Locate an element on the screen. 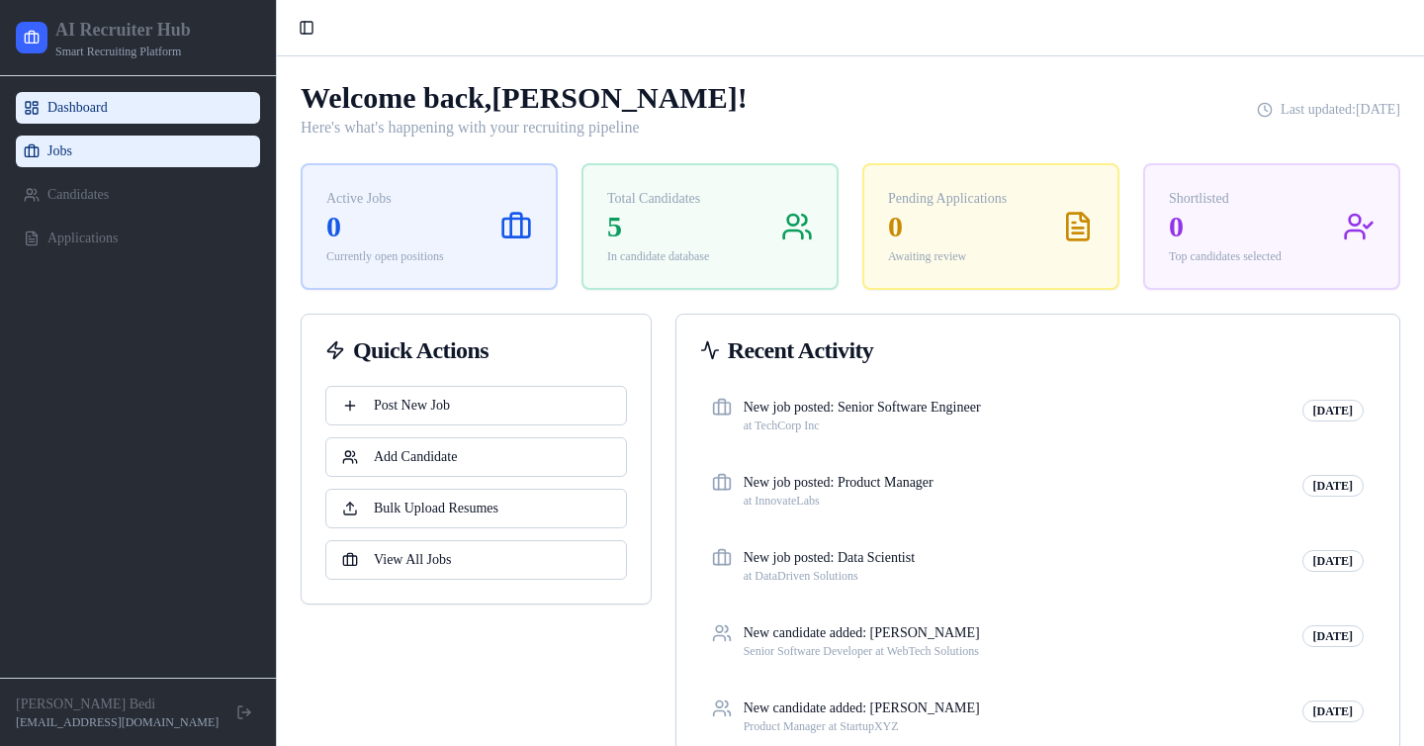 Image resolution: width=1424 pixels, height=746 pixels. span: Applications is located at coordinates (87, 238).